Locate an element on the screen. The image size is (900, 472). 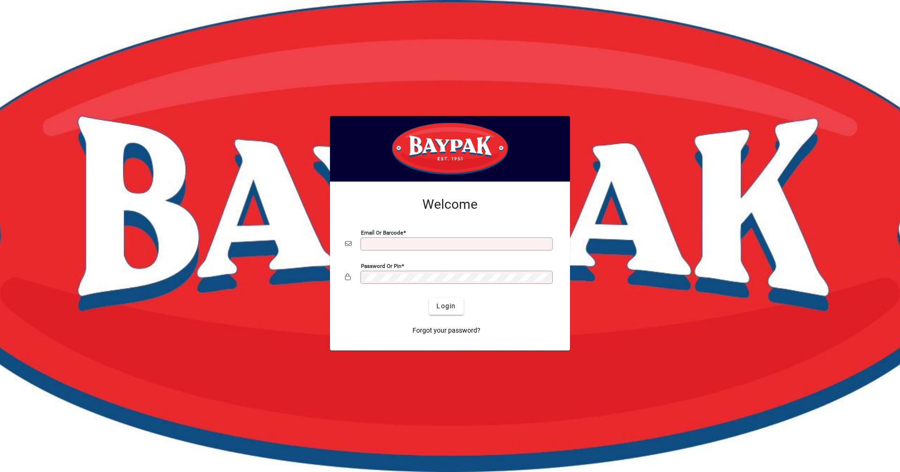
button: Login is located at coordinates (446, 306).